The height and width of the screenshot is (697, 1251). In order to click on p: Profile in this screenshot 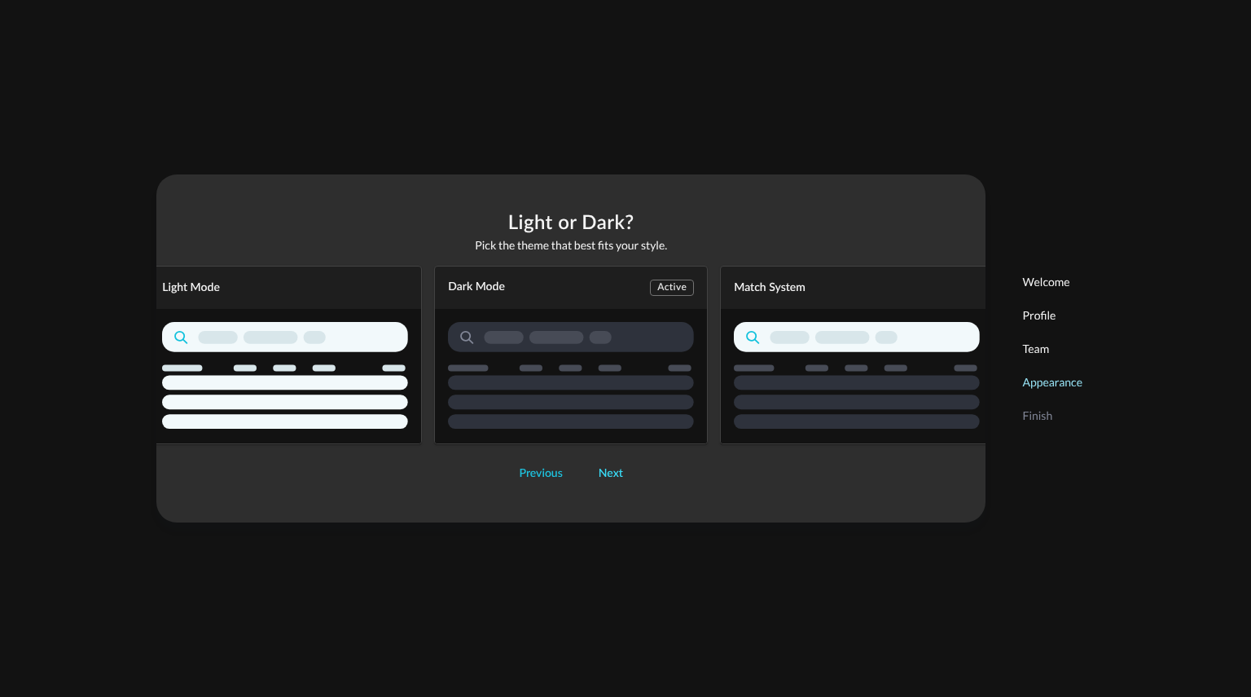, I will do `click(1053, 314)`.